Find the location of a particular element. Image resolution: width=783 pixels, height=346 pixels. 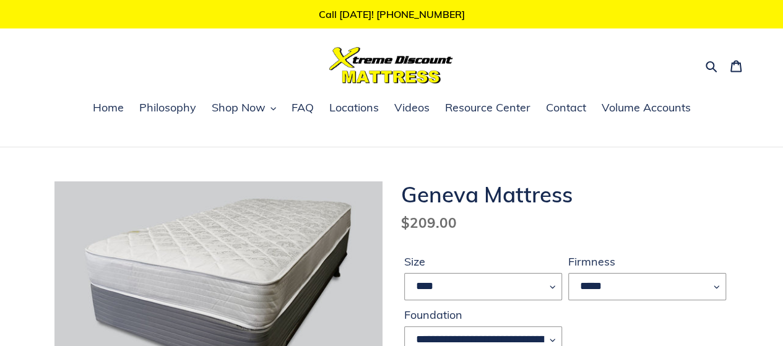

label: Size is located at coordinates (483, 261).